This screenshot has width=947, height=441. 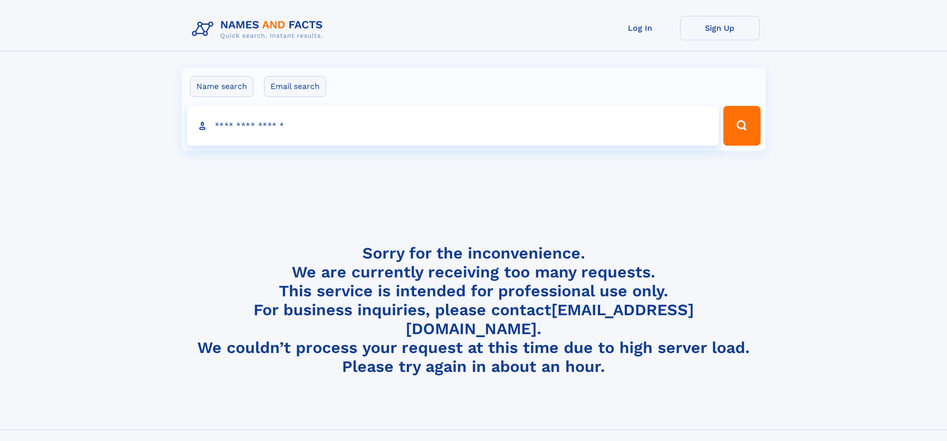 What do you see at coordinates (640, 28) in the screenshot?
I see `a: Log In` at bounding box center [640, 28].